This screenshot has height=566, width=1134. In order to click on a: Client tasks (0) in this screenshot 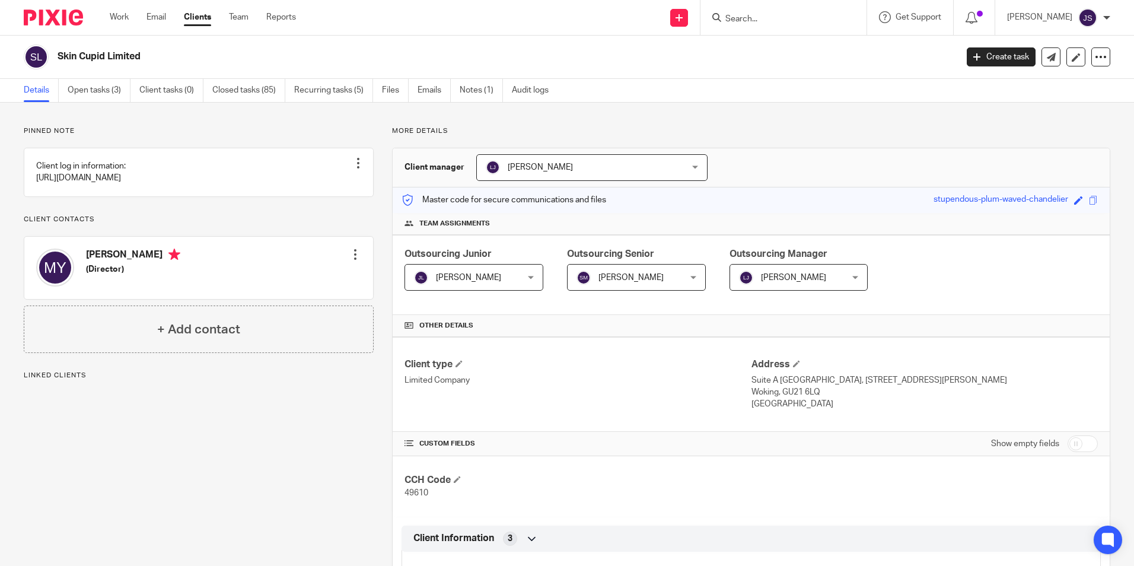, I will do `click(171, 90)`.